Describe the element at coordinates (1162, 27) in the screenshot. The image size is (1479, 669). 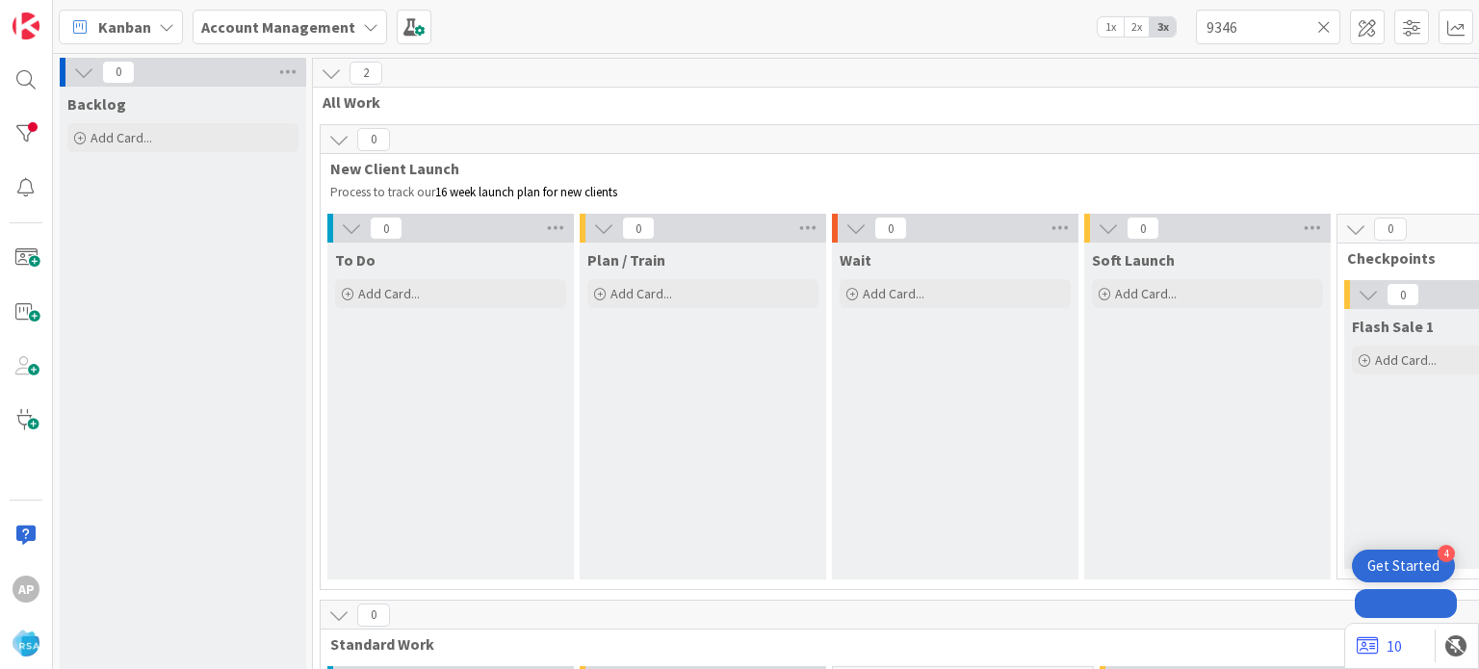
I see `span: 3x` at that location.